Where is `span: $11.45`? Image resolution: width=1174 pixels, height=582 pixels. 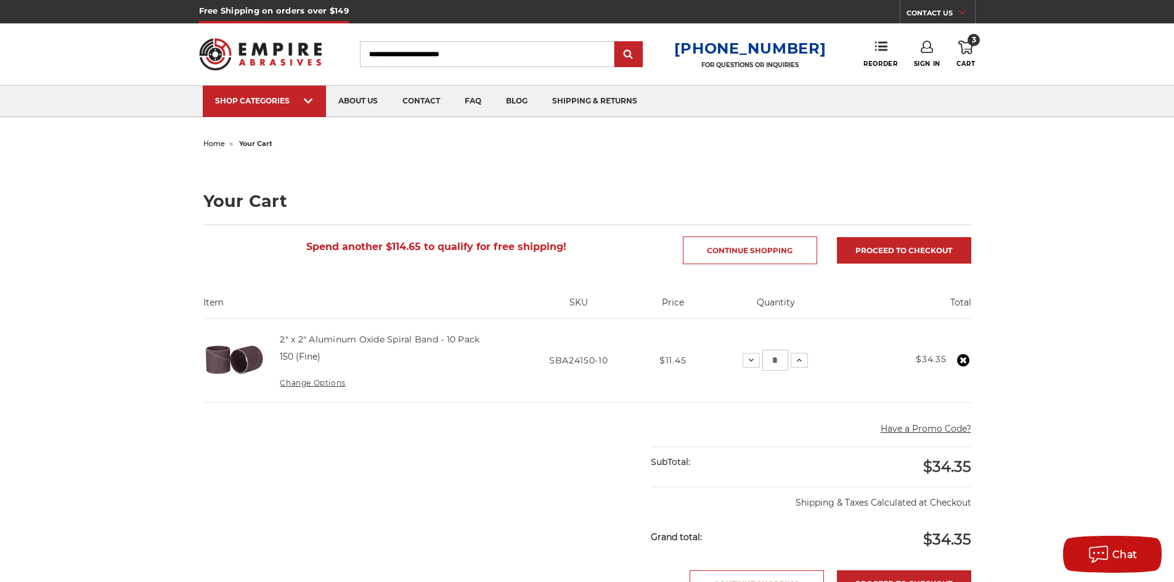 span: $11.45 is located at coordinates (672, 360).